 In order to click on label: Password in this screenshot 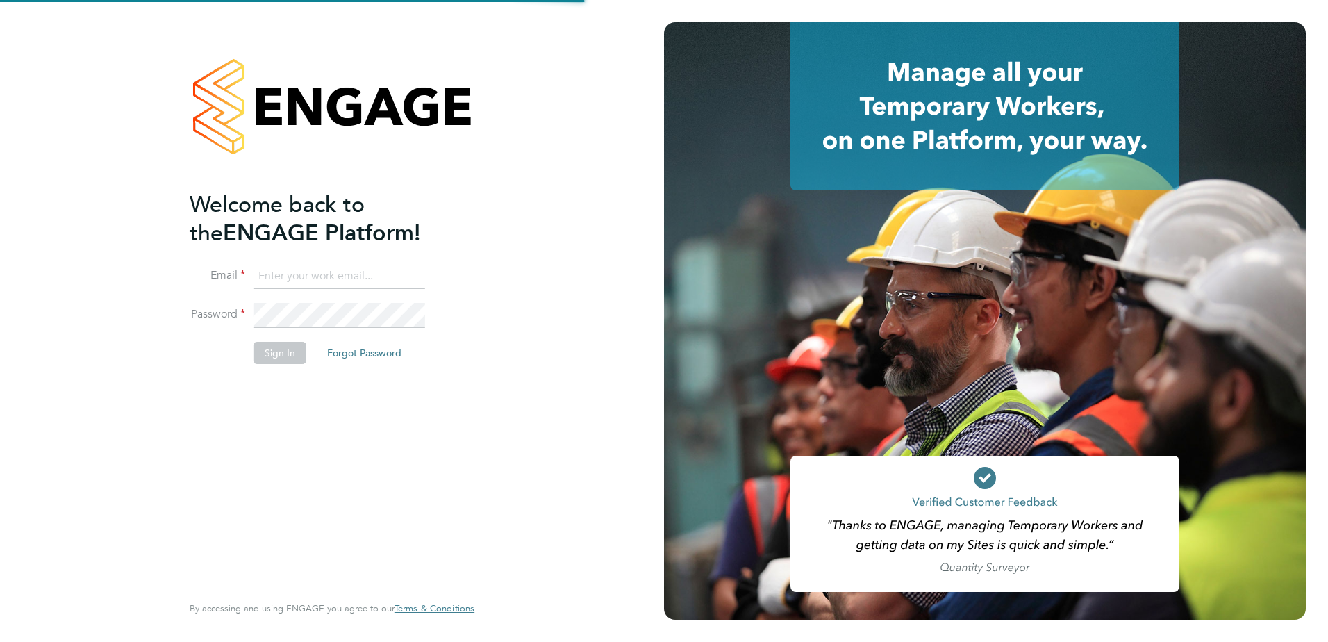, I will do `click(217, 314)`.